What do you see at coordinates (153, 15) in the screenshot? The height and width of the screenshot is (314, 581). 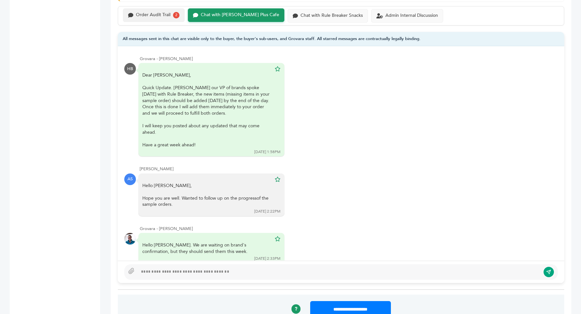 I see `div: Order Audit Trail` at bounding box center [153, 15].